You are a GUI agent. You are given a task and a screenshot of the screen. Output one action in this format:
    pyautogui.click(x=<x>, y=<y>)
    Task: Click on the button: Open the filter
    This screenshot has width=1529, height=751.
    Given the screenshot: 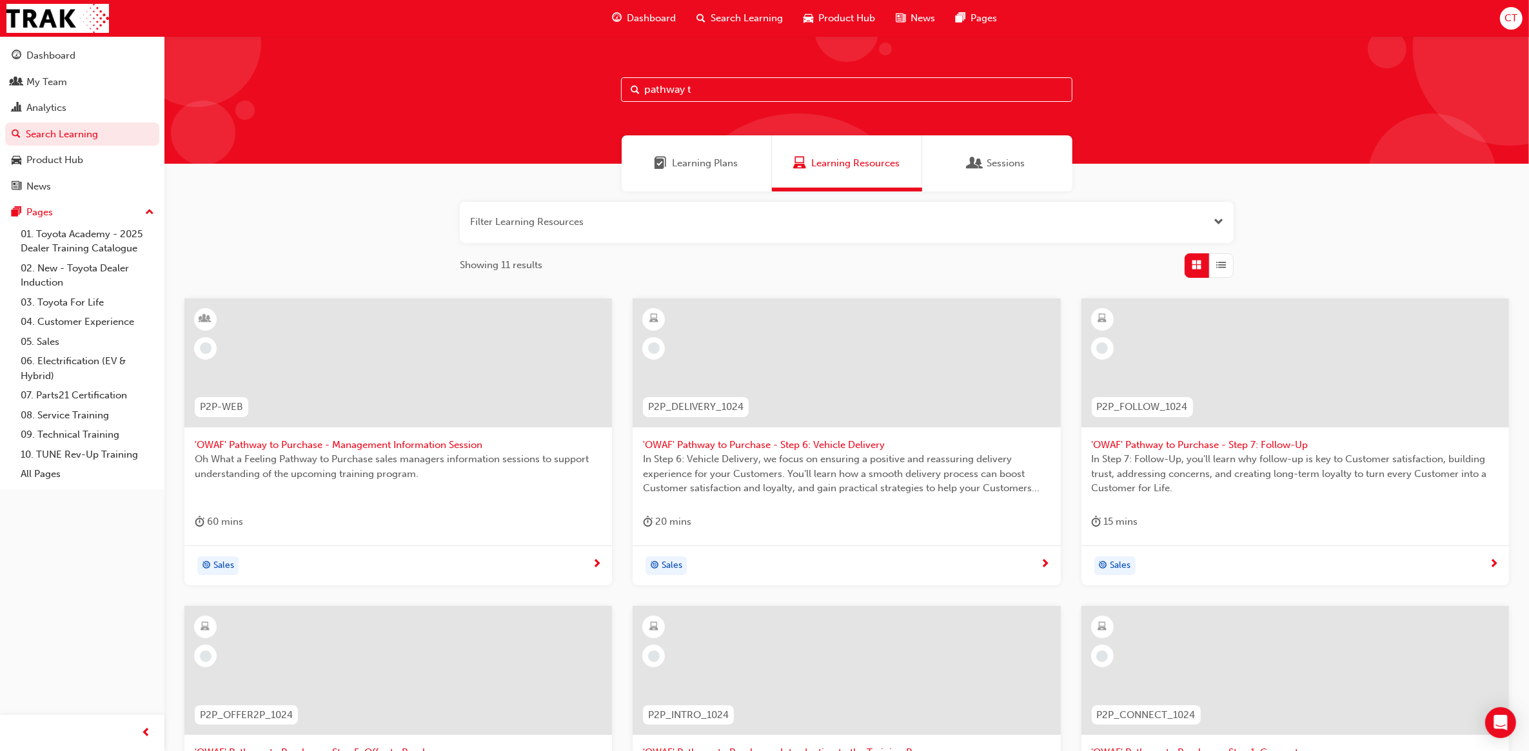 What is the action you would take?
    pyautogui.click(x=1219, y=222)
    